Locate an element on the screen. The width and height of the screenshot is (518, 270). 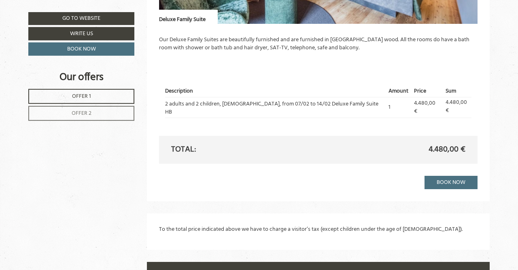
span: Offer 1 is located at coordinates (81, 96).